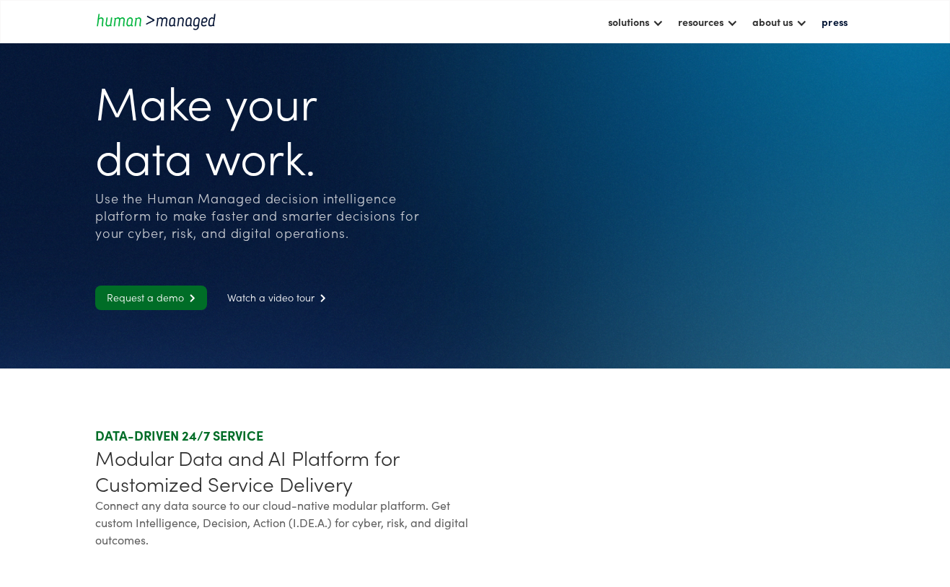  I want to click on div: resources, so click(701, 22).